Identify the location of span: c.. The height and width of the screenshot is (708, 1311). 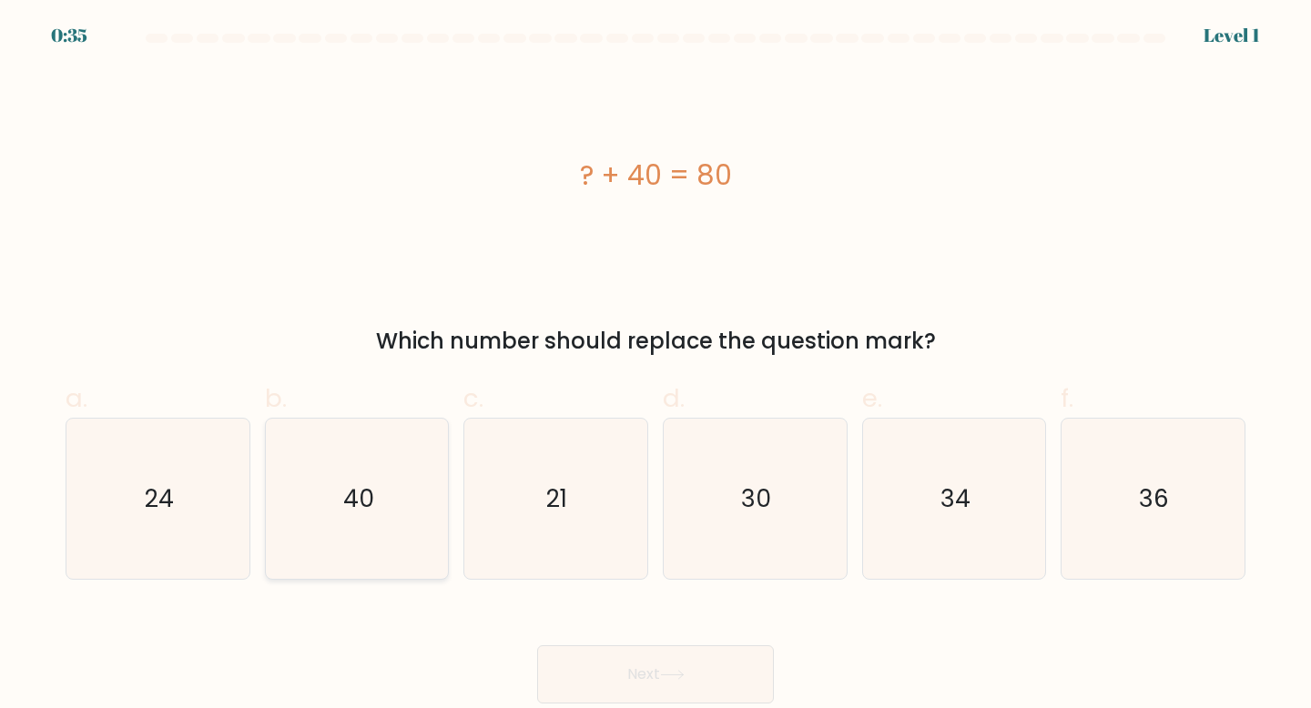
(473, 398).